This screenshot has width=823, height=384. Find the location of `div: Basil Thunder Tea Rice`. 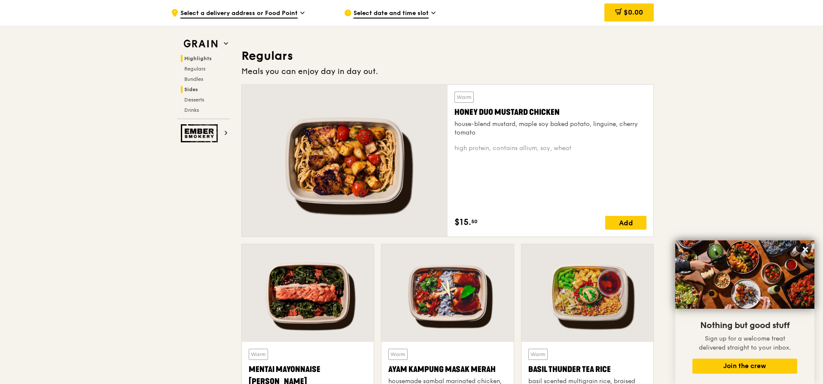

div: Basil Thunder Tea Rice is located at coordinates (588, 369).